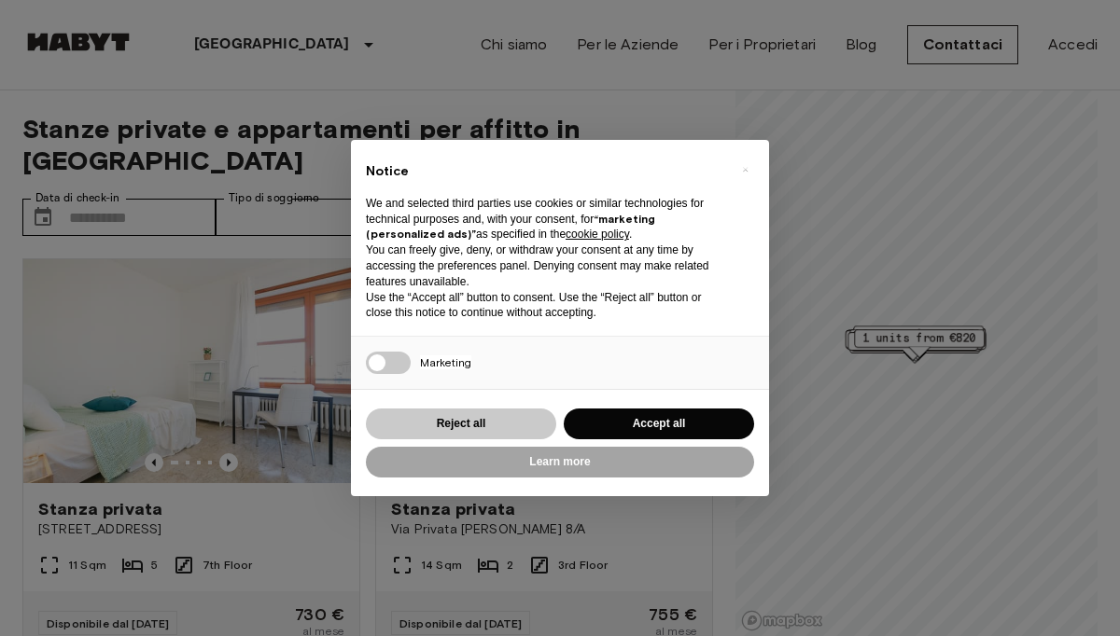  What do you see at coordinates (545, 219) in the screenshot?
I see `p: We and selected third parties use cookies or similar technologies for technical purposes and, wit...` at bounding box center [545, 219].